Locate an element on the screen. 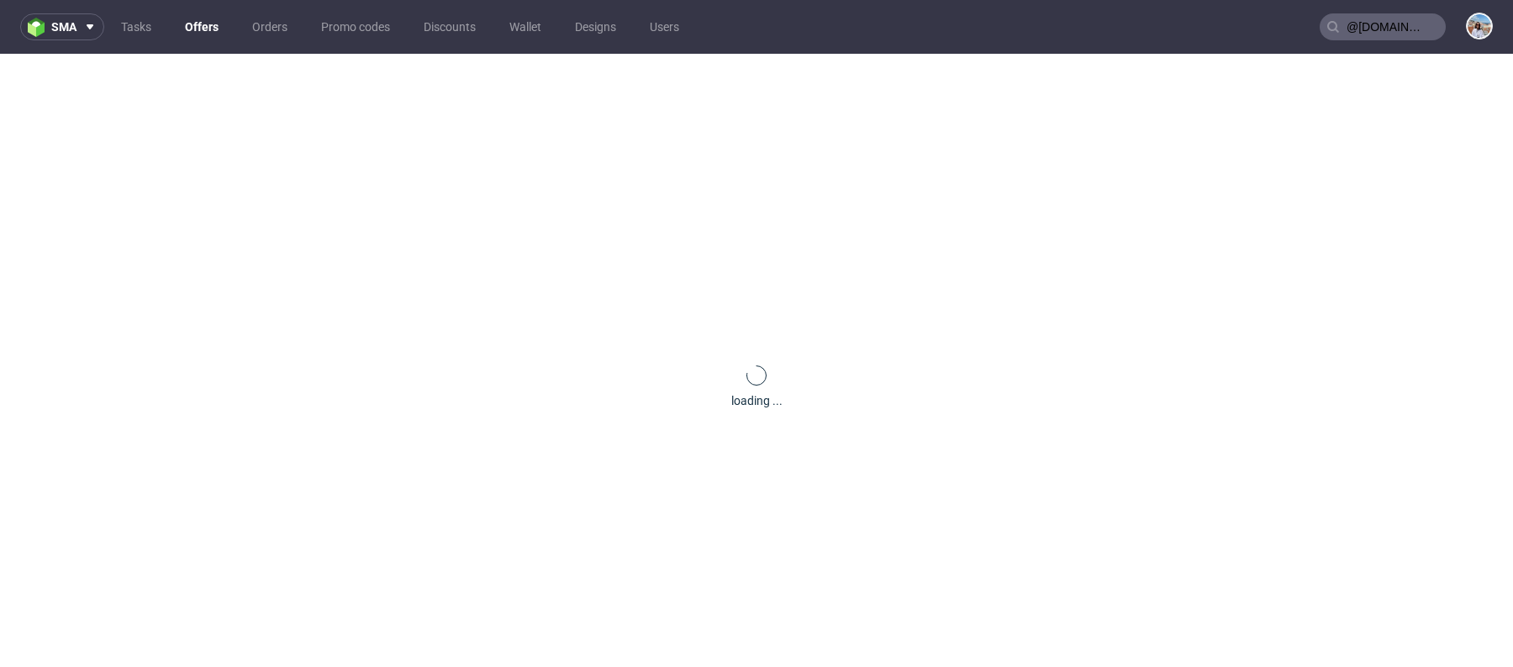 Image resolution: width=1513 pixels, height=667 pixels. img: logo is located at coordinates (40, 27).